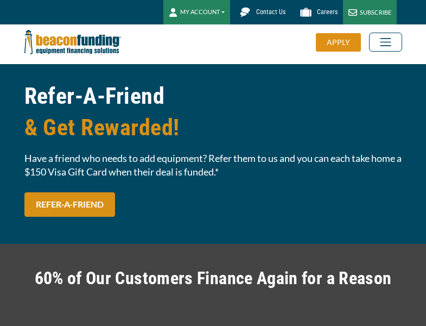  Describe the element at coordinates (327, 12) in the screenshot. I see `span: Careers` at that location.